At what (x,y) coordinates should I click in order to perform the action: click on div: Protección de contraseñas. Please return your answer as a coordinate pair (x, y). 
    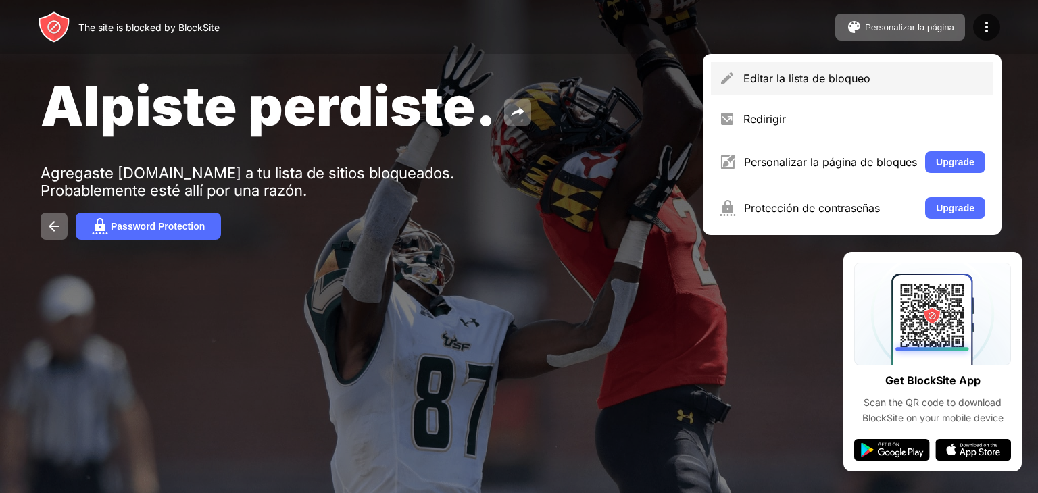
    Looking at the image, I should click on (830, 208).